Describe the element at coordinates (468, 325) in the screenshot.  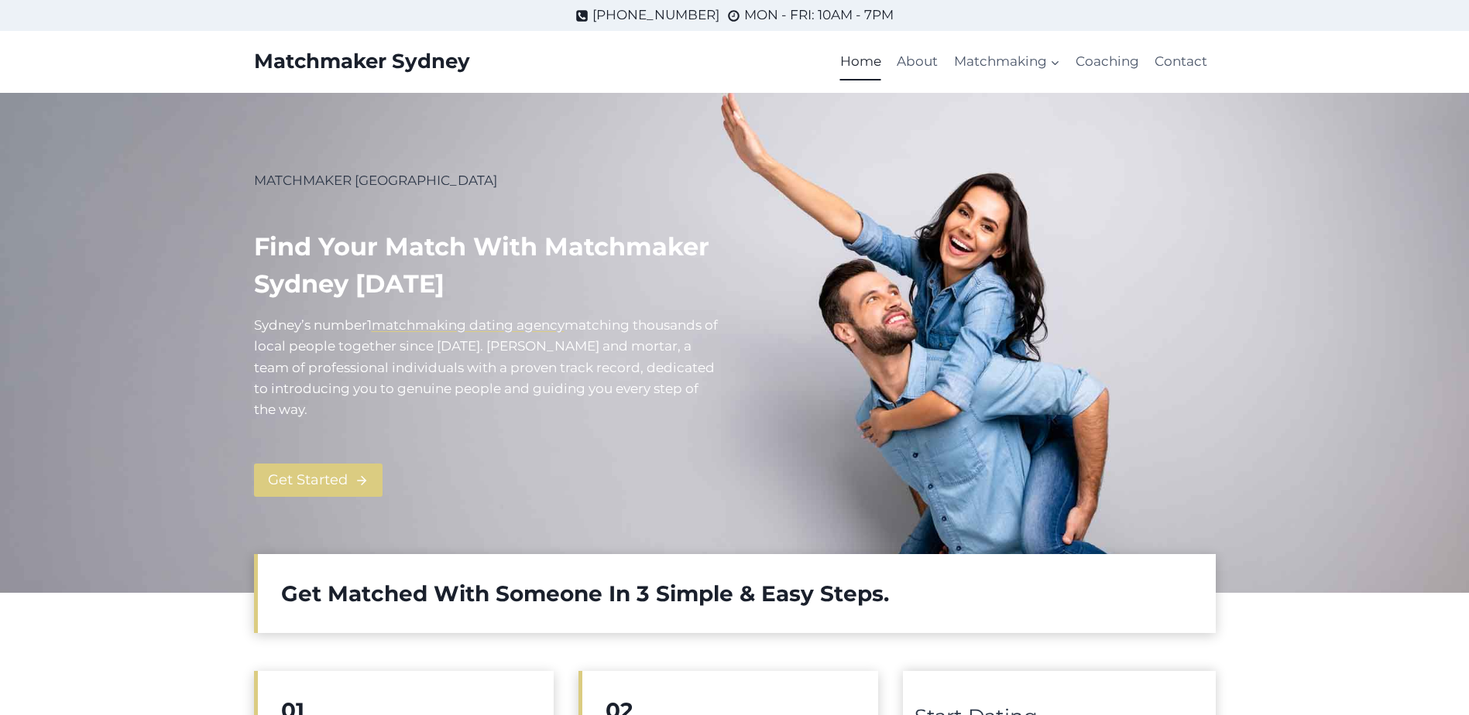
I see `a: matchmaking dating agency` at that location.